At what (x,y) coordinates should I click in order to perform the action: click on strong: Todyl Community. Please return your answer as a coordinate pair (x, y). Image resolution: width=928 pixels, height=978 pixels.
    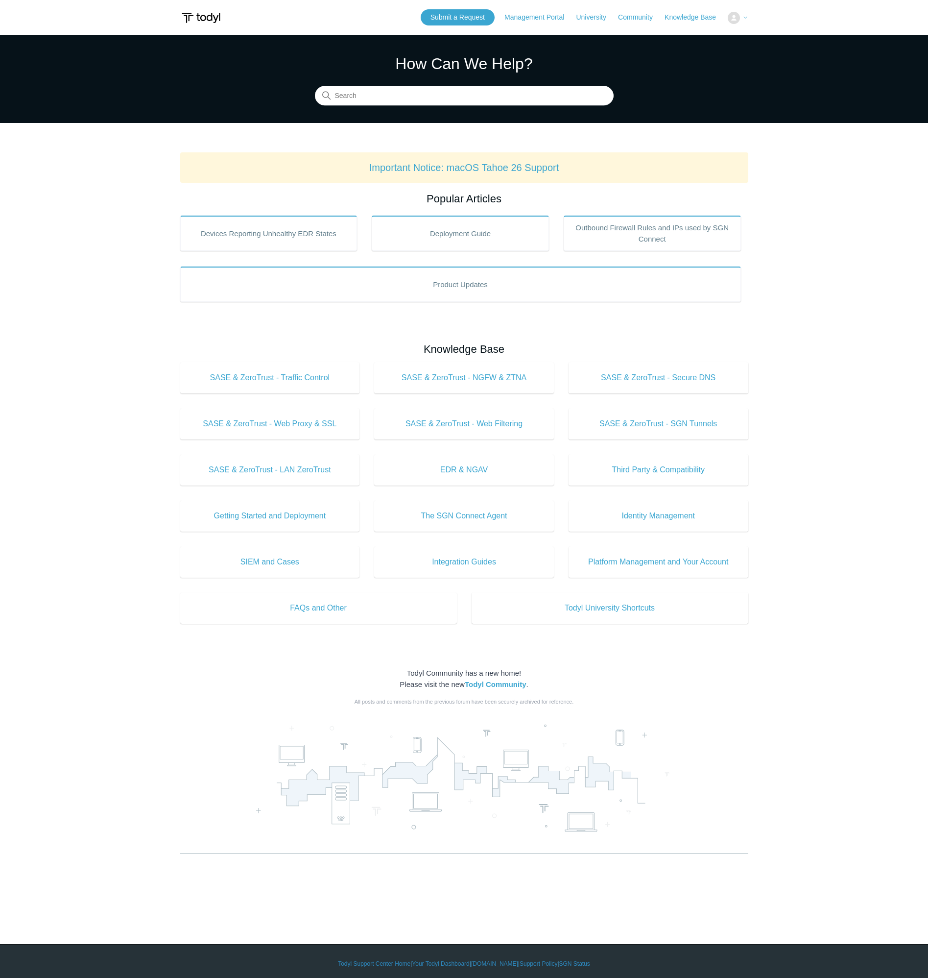
    Looking at the image, I should click on (496, 684).